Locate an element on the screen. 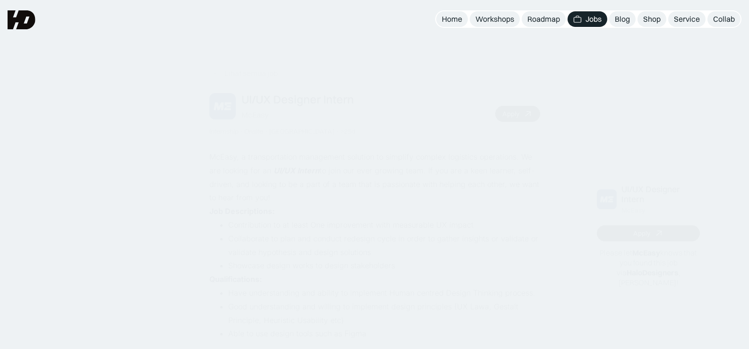 The image size is (749, 349). li: Have understanding and ability to implement Human centred Design Thinking process. is located at coordinates (384, 293).